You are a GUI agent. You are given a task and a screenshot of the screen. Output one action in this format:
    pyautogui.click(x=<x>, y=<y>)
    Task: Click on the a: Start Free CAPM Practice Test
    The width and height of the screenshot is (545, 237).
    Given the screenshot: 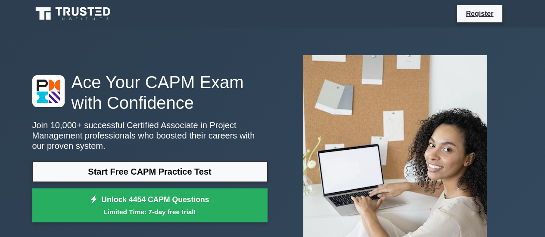 What is the action you would take?
    pyautogui.click(x=150, y=172)
    